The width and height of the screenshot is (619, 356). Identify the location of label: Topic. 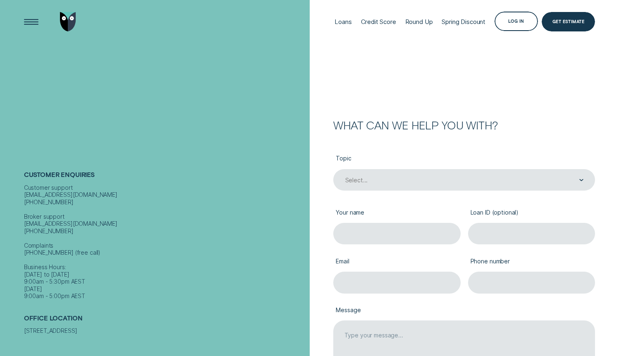
(464, 159).